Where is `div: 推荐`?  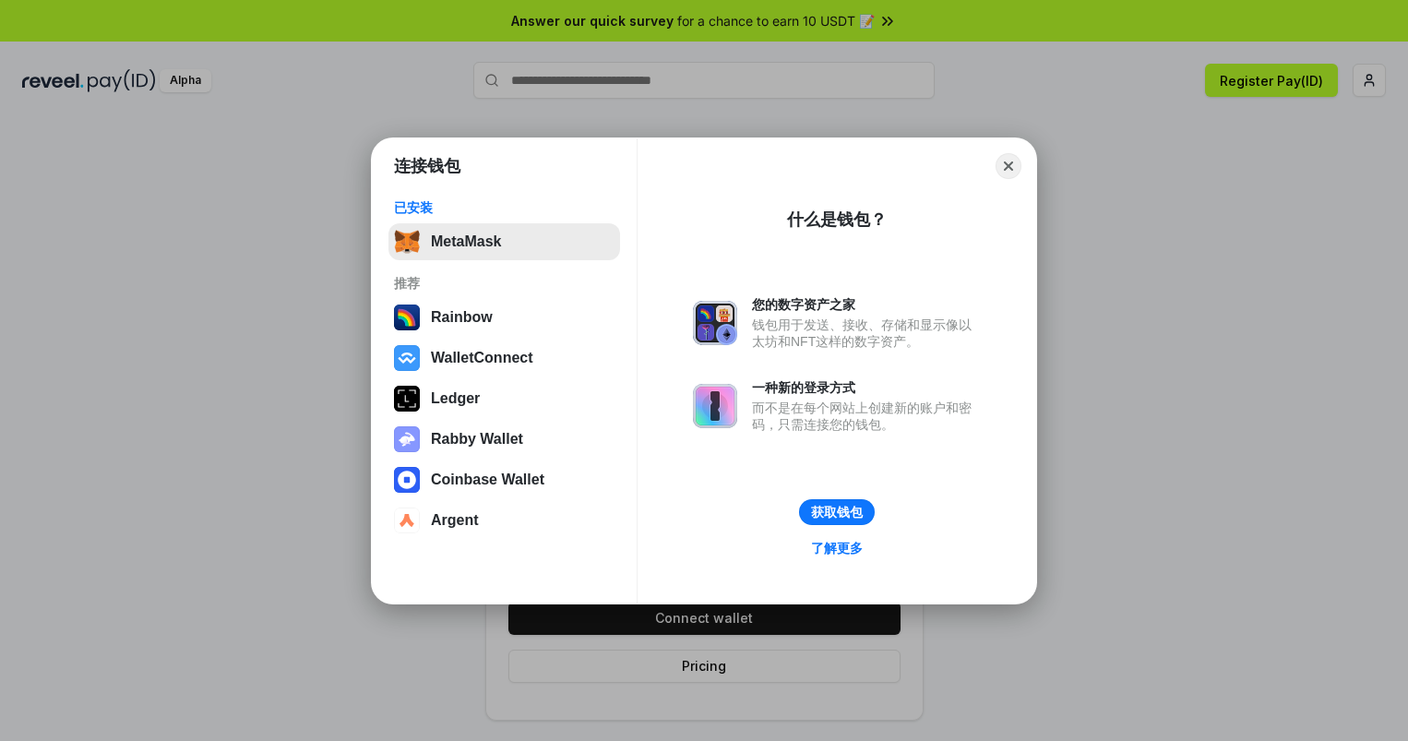 div: 推荐 is located at coordinates (504, 283).